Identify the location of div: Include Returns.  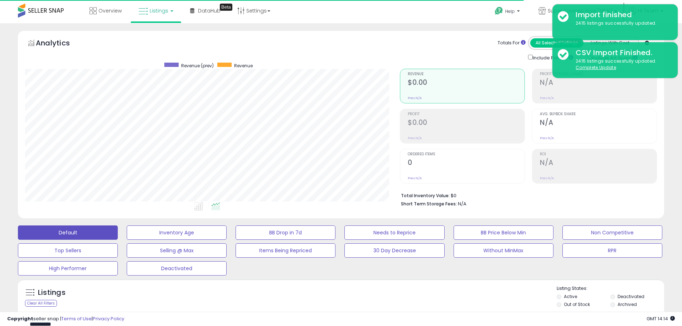
(552, 57).